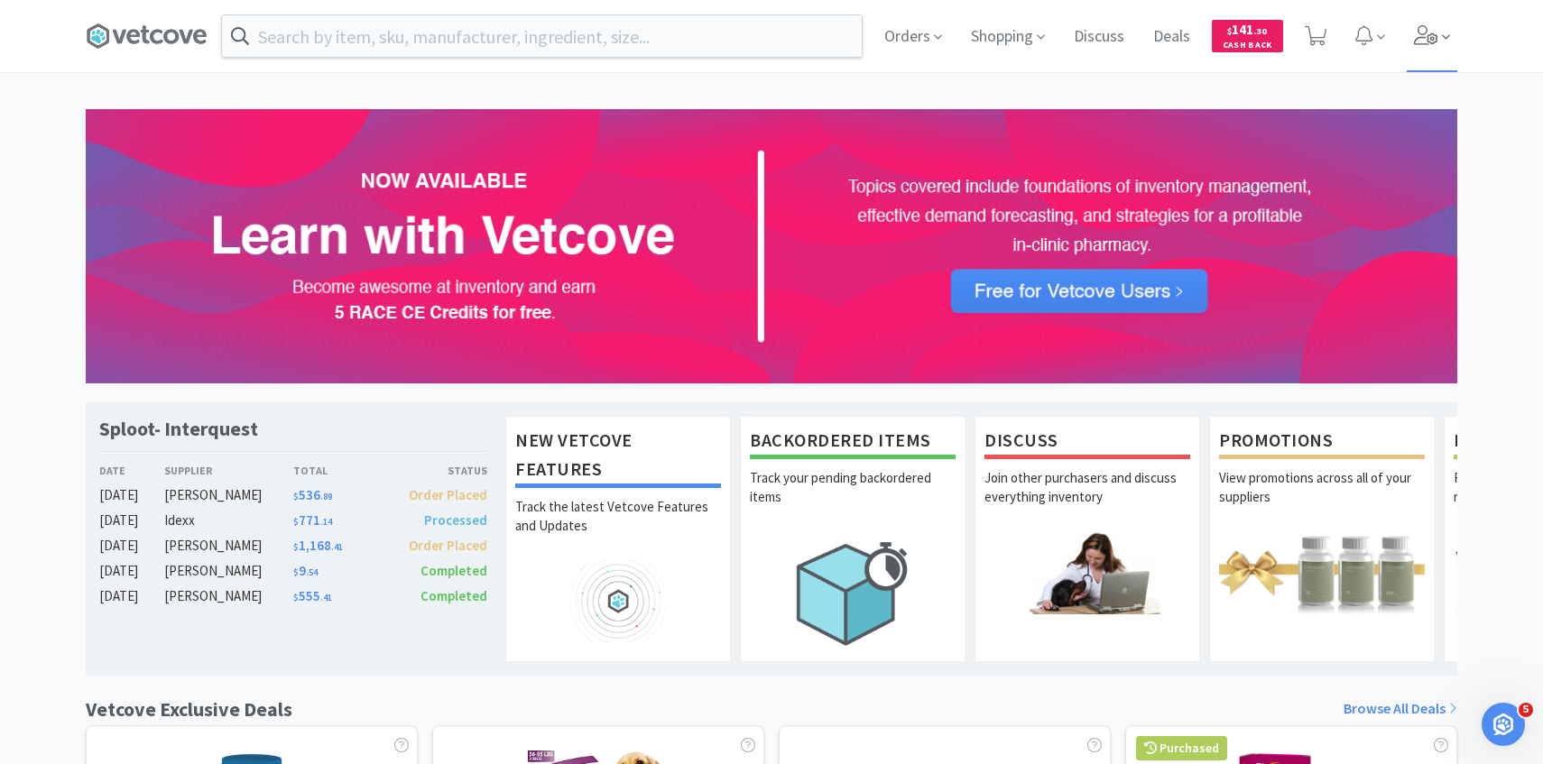 The width and height of the screenshot is (1543, 764). Describe the element at coordinates (456, 520) in the screenshot. I see `span: Processed` at that location.